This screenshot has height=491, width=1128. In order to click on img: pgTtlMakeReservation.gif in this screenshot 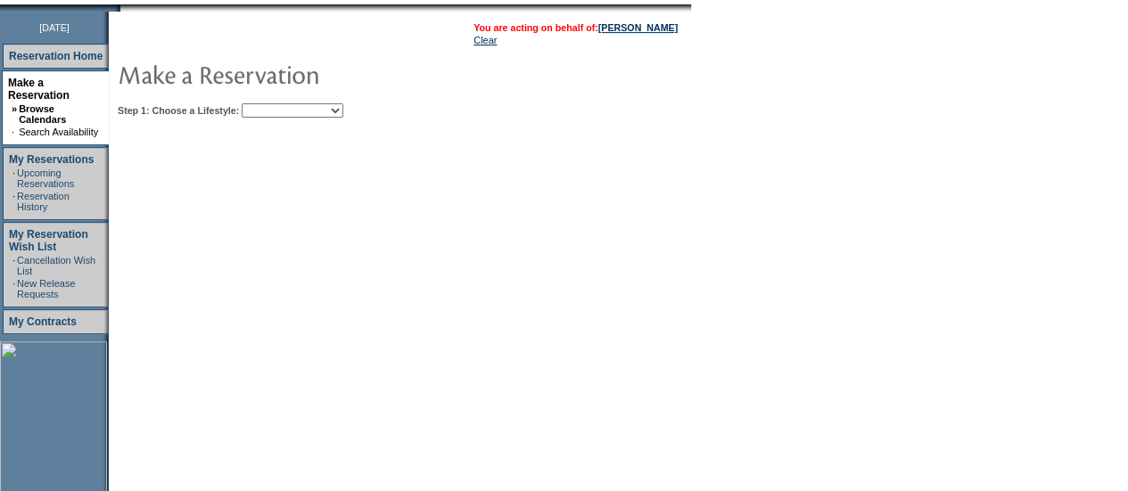, I will do `click(296, 74)`.